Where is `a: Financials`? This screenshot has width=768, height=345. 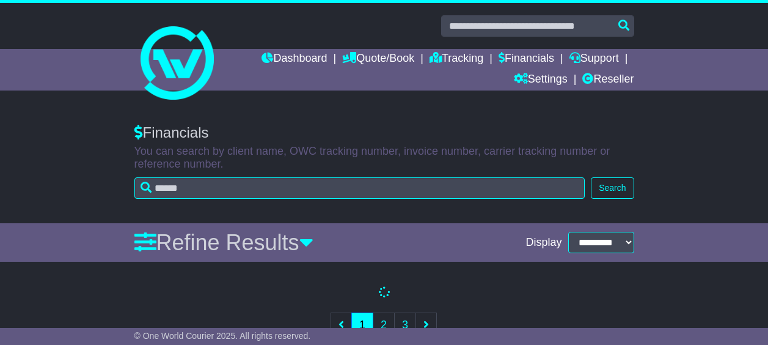
a: Financials is located at coordinates (526, 59).